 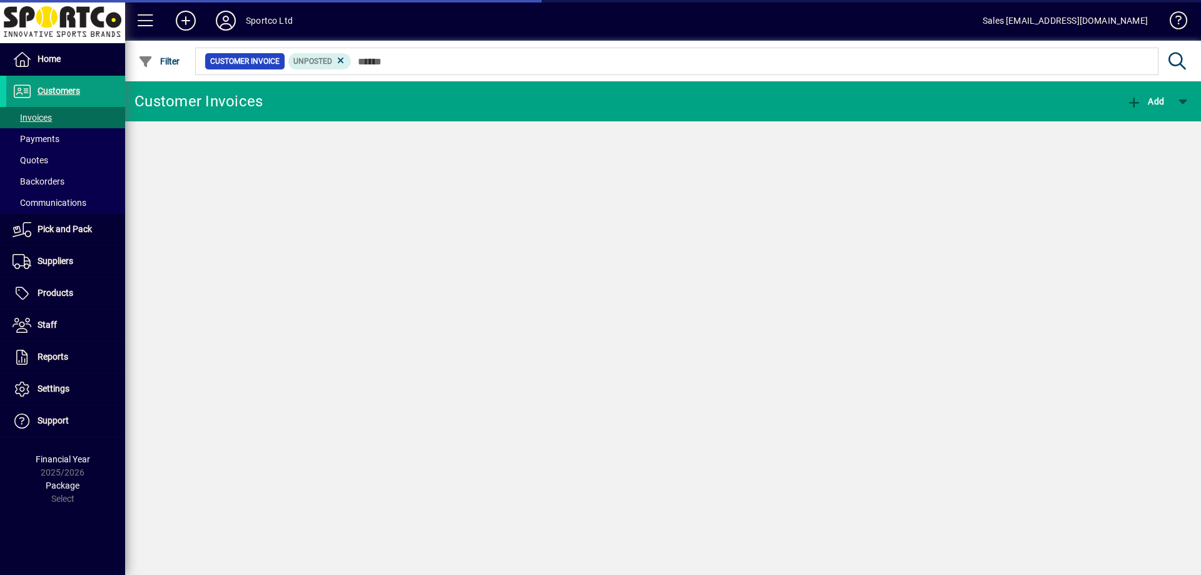 I want to click on span: Quotes, so click(x=30, y=160).